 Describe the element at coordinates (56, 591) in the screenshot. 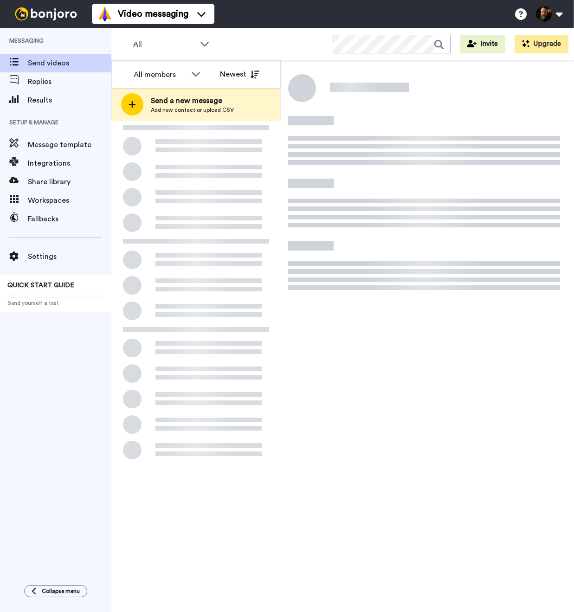

I see `button: Collapse menu` at that location.